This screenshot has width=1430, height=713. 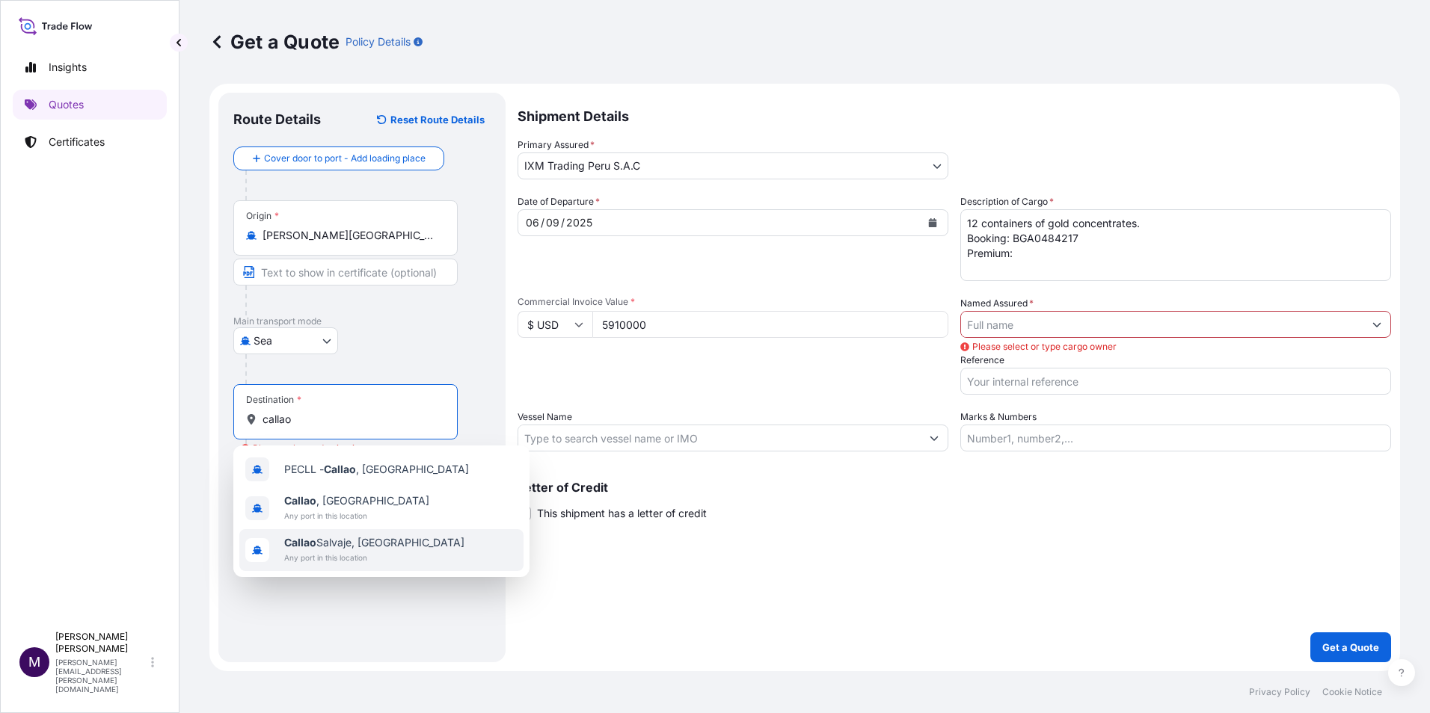 I want to click on p: Shipment Details, so click(x=954, y=115).